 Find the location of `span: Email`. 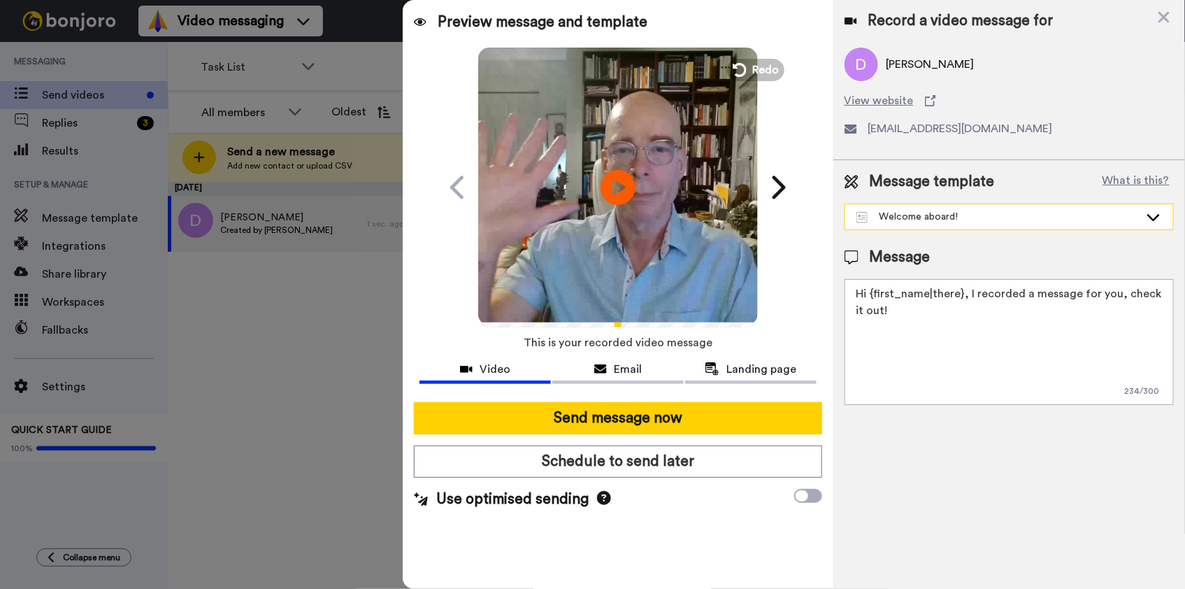

span: Email is located at coordinates (628, 369).